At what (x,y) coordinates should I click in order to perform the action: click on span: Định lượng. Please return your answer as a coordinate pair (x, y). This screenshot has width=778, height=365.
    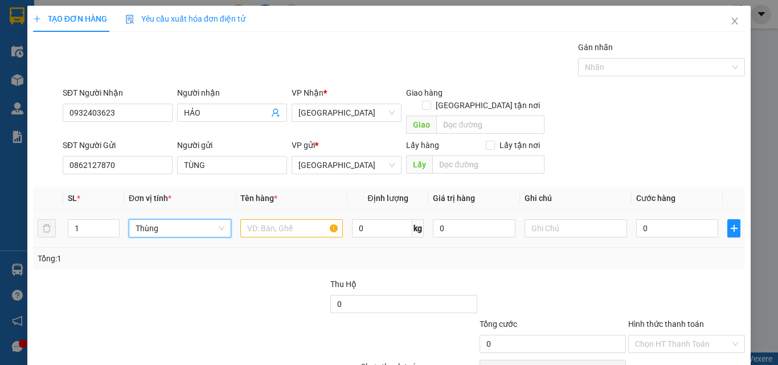
    Looking at the image, I should click on (387, 198).